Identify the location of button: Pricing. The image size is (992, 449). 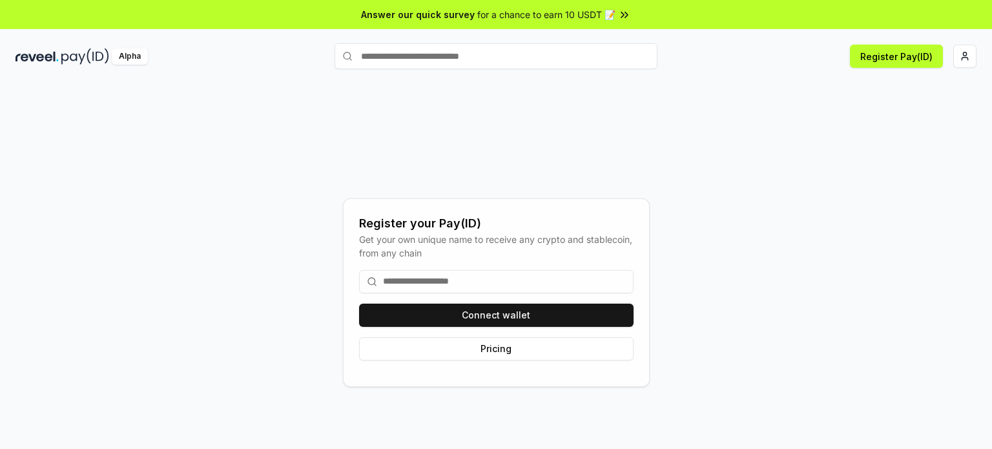
(496, 349).